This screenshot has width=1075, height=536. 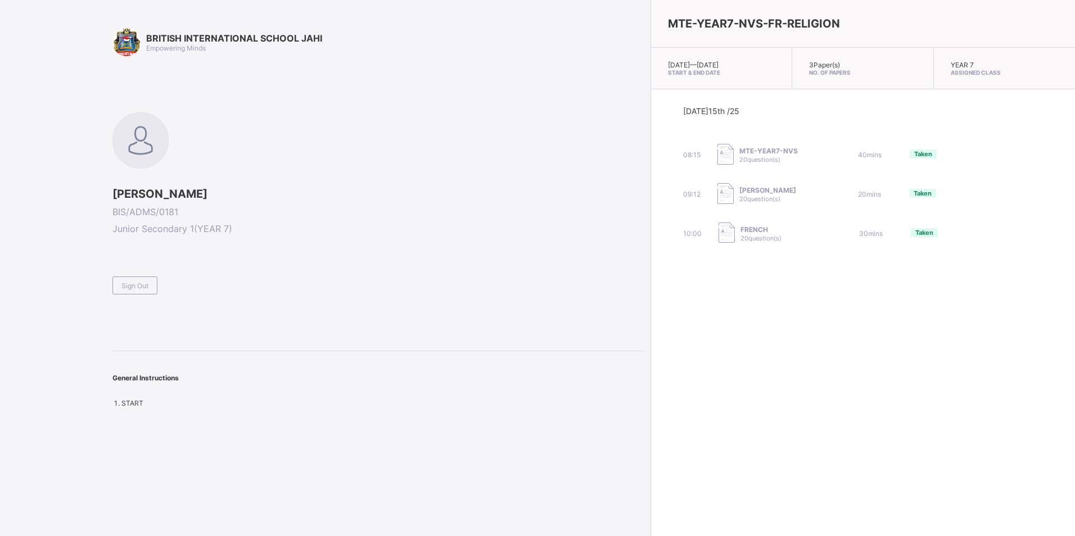 What do you see at coordinates (962, 65) in the screenshot?
I see `span: YEAR 7` at bounding box center [962, 65].